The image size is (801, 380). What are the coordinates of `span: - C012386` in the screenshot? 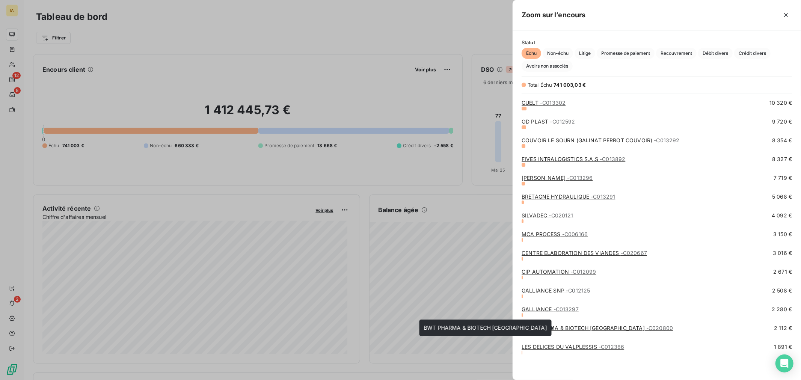 It's located at (611, 346).